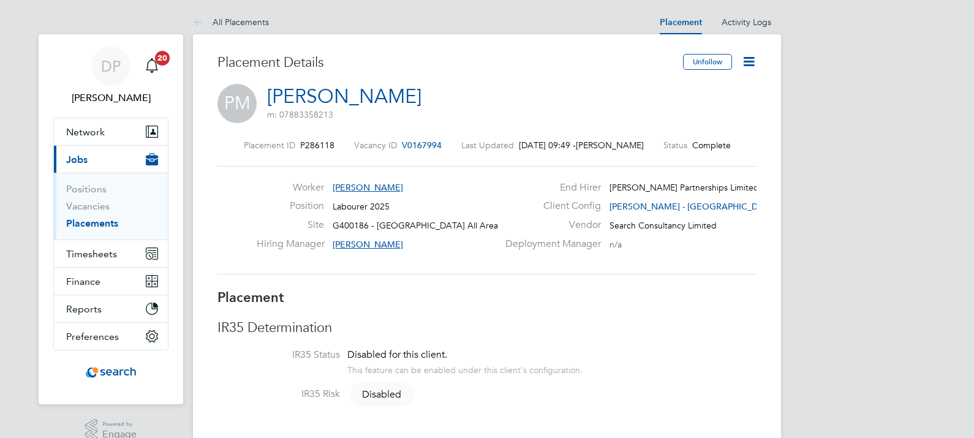  Describe the element at coordinates (675, 145) in the screenshot. I see `label: Status` at that location.